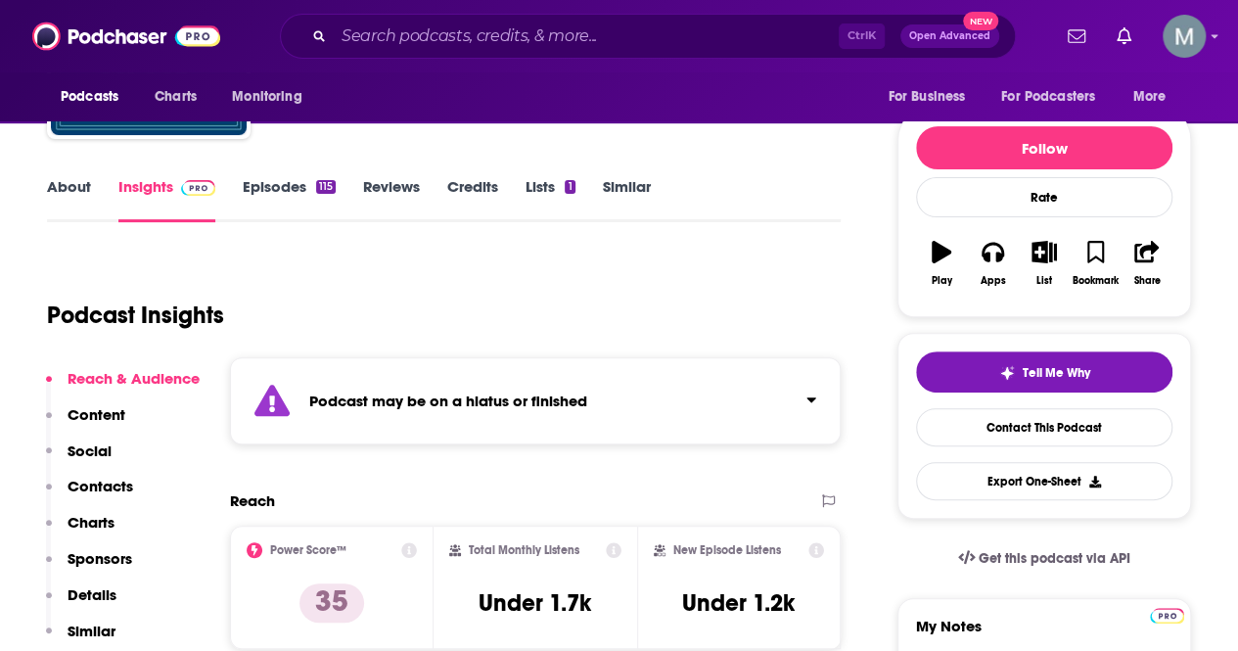 Image resolution: width=1238 pixels, height=651 pixels. Describe the element at coordinates (648, 36) in the screenshot. I see `div: Search podcasts, credits, & more...` at that location.